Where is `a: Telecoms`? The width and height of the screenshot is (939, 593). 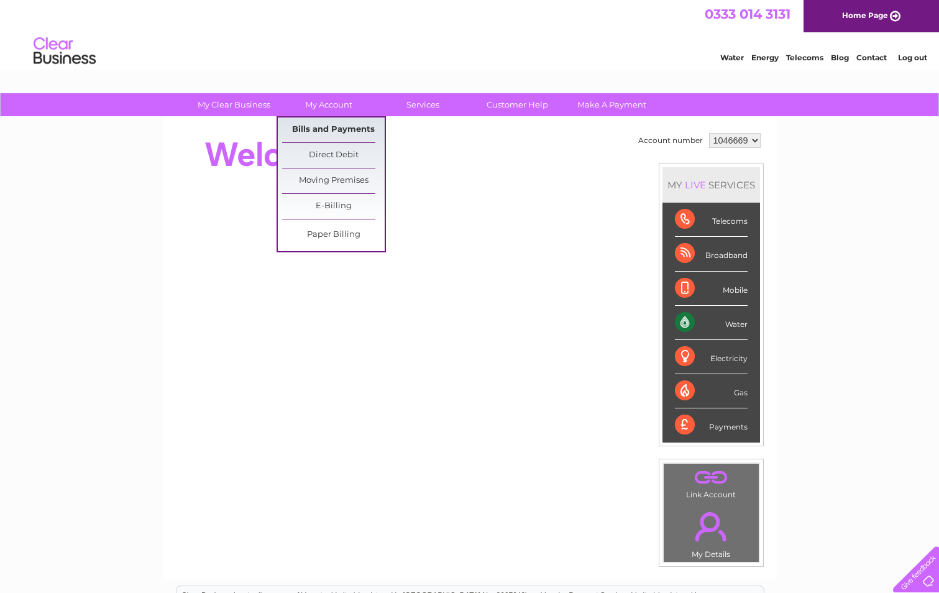
a: Telecoms is located at coordinates (805, 57).